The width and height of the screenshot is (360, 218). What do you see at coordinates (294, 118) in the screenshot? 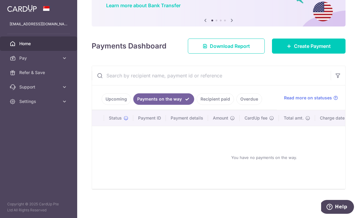
I see `span: Total amt.` at bounding box center [294, 118].